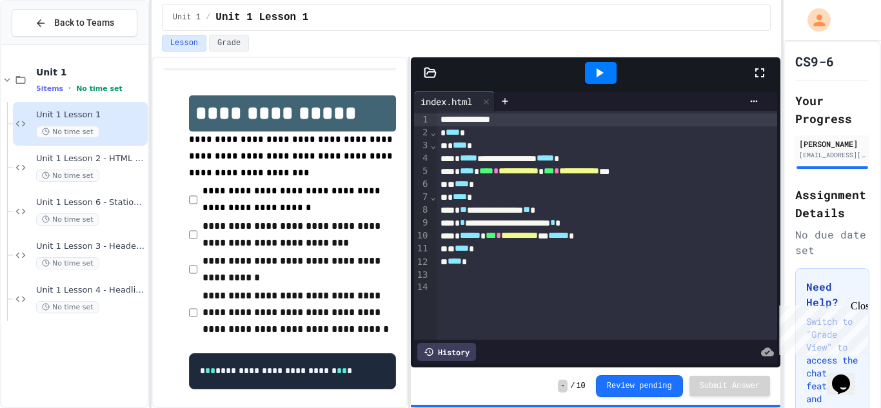  Describe the element at coordinates (422, 197) in the screenshot. I see `div: 7` at that location.